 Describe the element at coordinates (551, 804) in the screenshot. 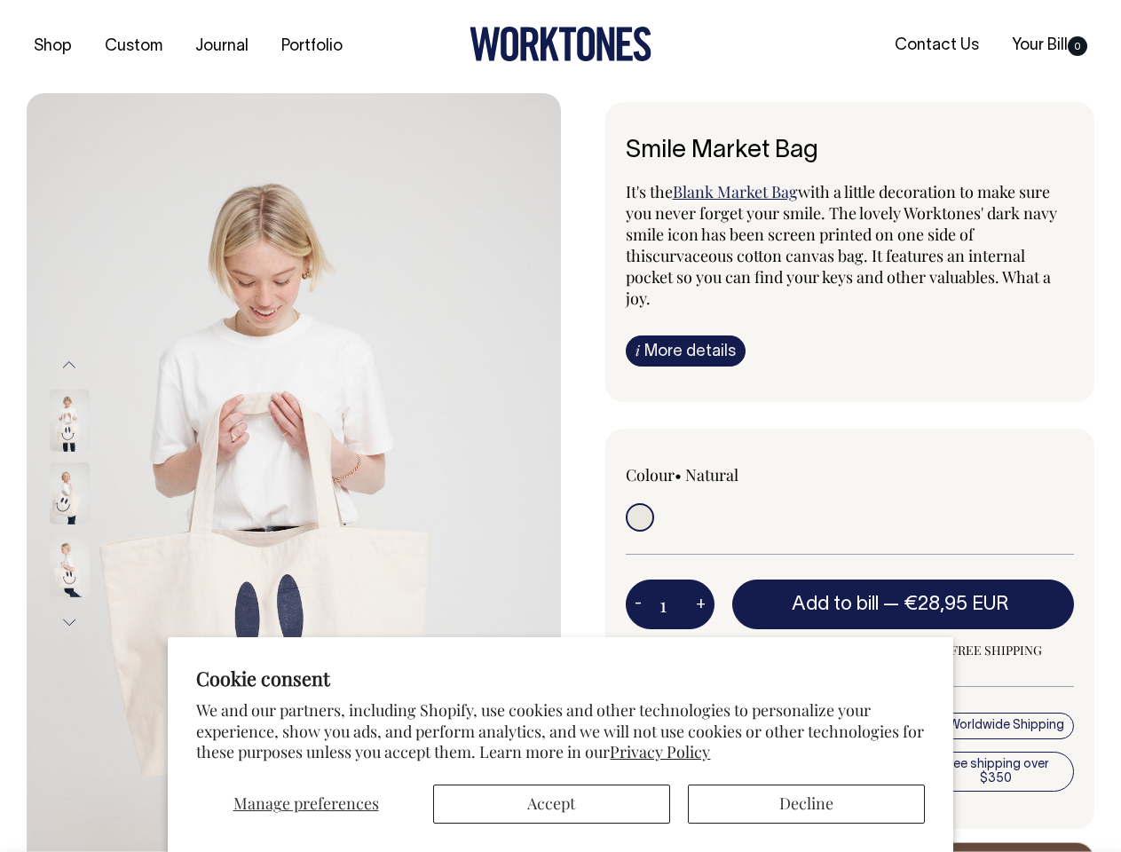

I see `button: Accept` at that location.